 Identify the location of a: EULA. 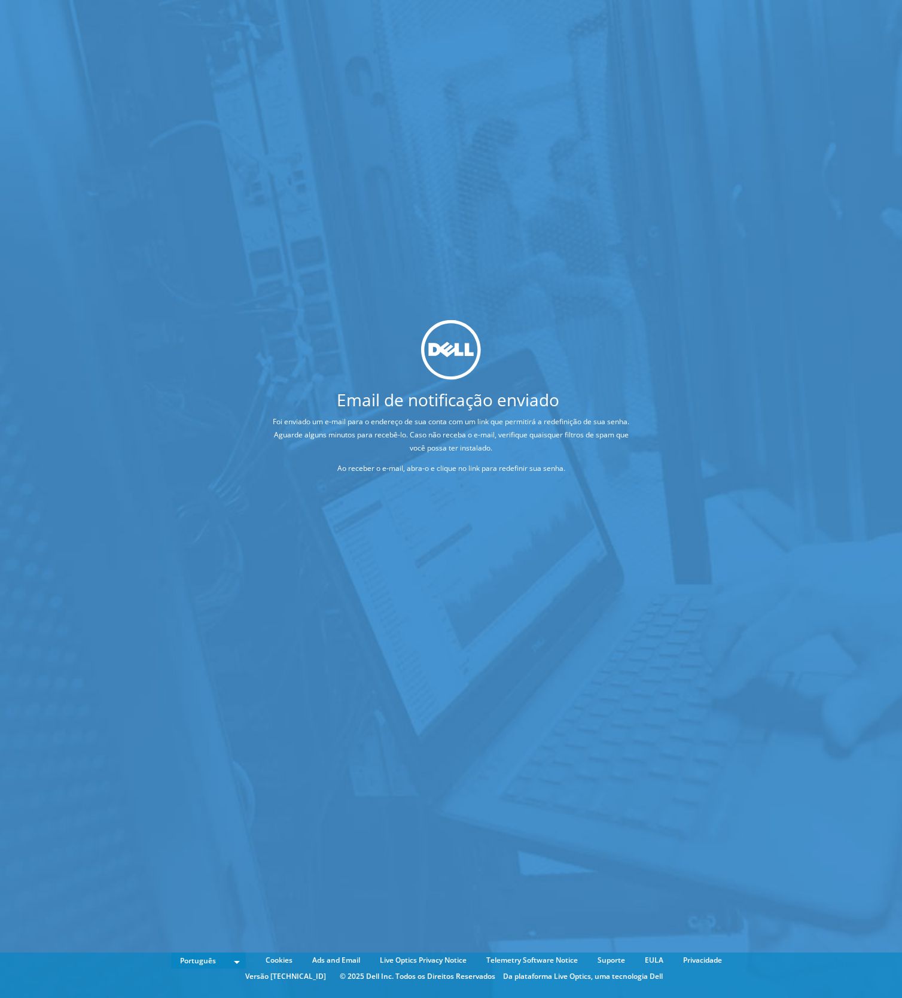
(654, 961).